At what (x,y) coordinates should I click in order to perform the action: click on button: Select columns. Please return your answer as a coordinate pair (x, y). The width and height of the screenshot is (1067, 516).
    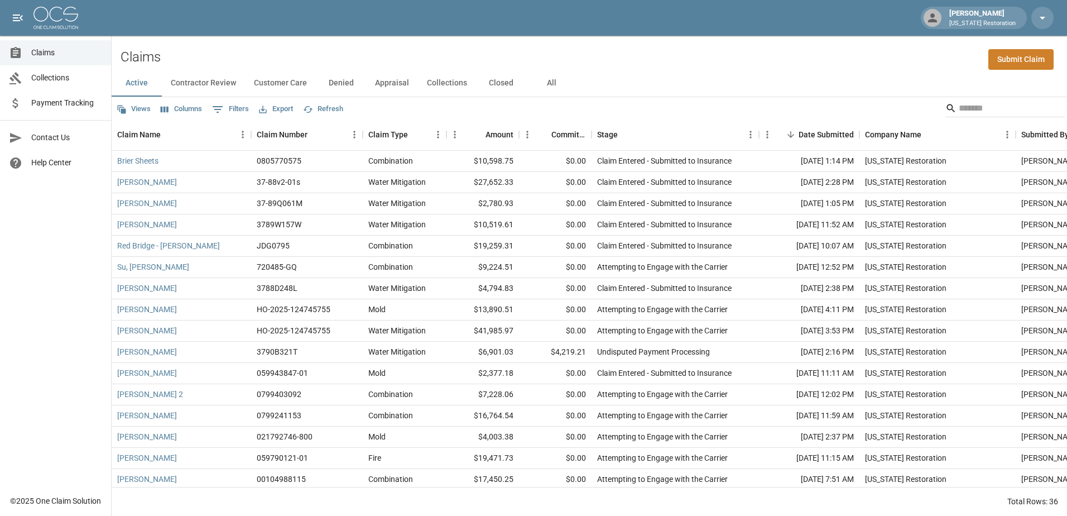
    Looking at the image, I should click on (181, 109).